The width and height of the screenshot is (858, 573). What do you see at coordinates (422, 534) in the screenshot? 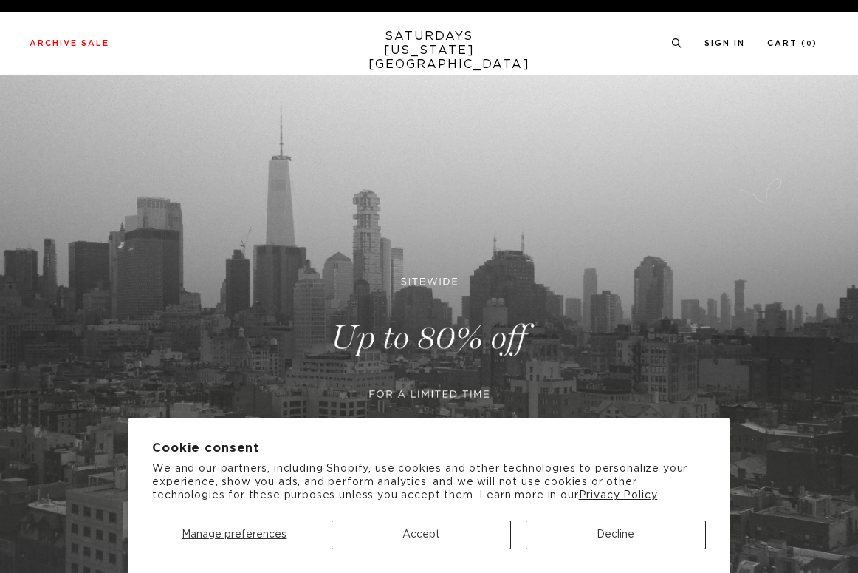
I see `button: Accept` at bounding box center [422, 534].